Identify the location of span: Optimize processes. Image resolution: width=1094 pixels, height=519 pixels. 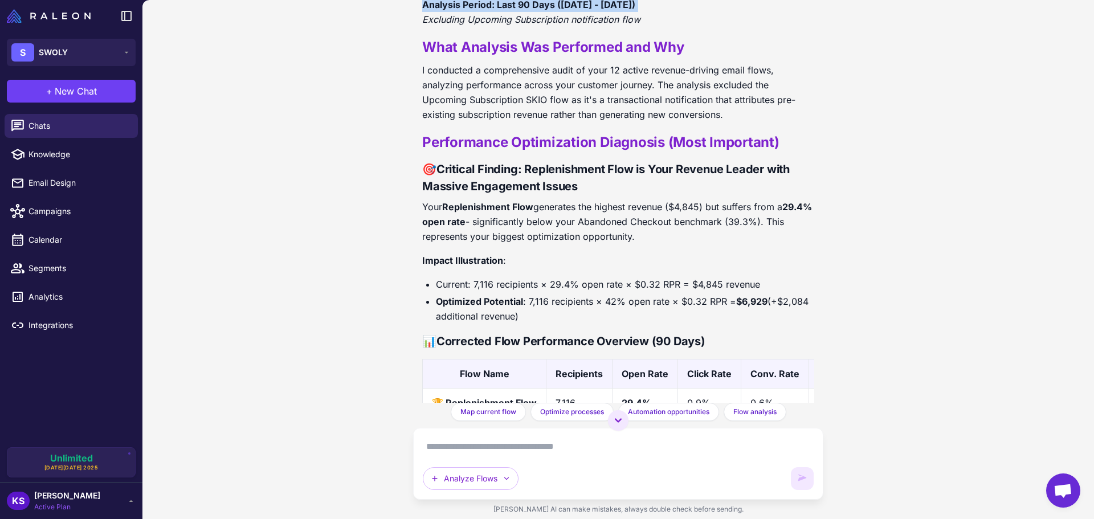
(572, 412).